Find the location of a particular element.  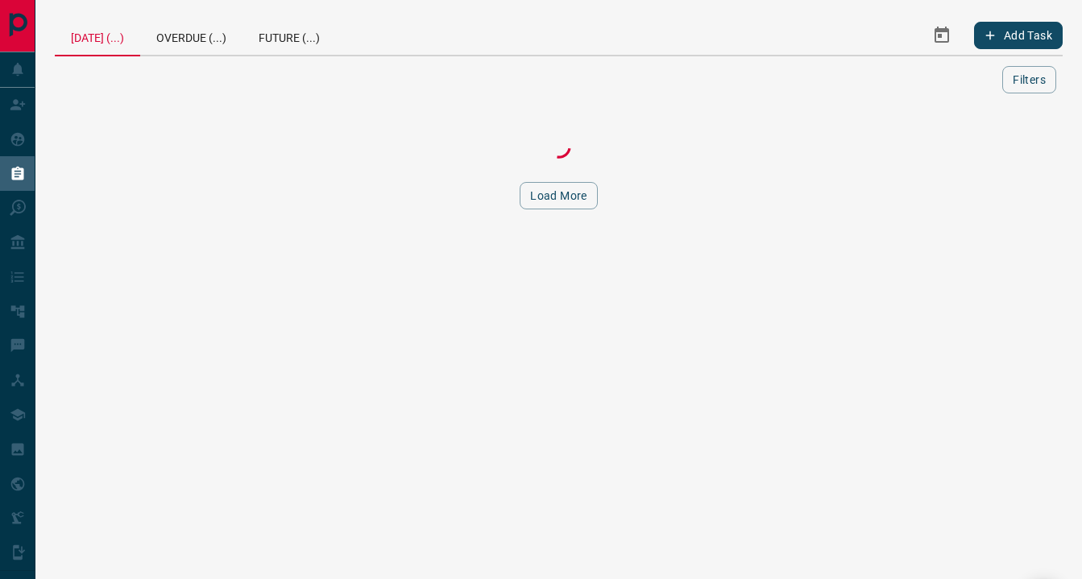

button: Filters is located at coordinates (1029, 80).